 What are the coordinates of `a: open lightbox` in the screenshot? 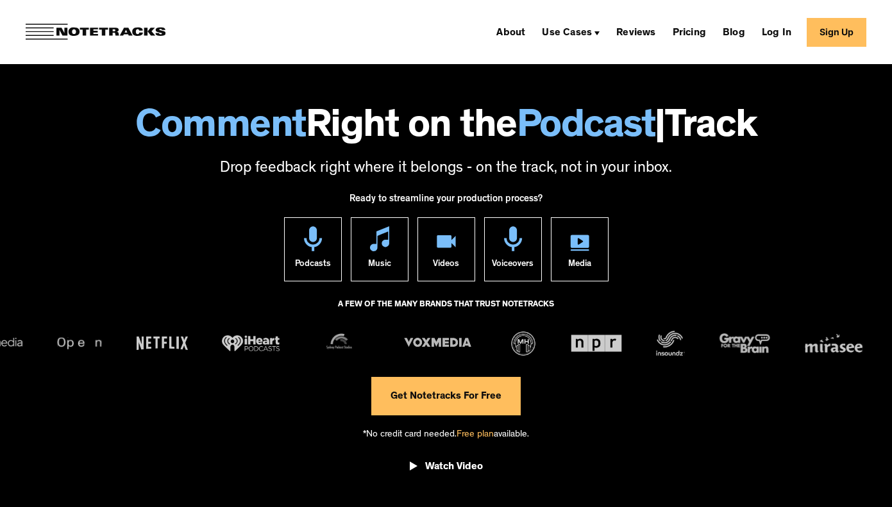 It's located at (446, 469).